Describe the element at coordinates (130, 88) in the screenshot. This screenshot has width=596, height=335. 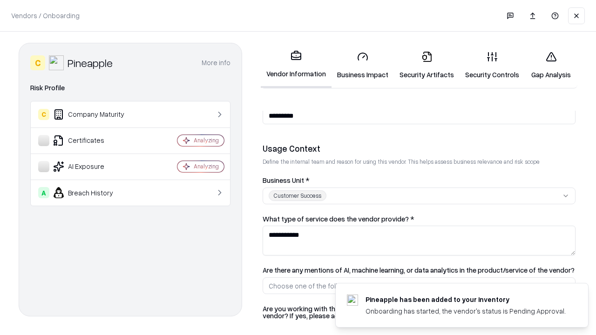
I see `div: Risk Profile` at that location.